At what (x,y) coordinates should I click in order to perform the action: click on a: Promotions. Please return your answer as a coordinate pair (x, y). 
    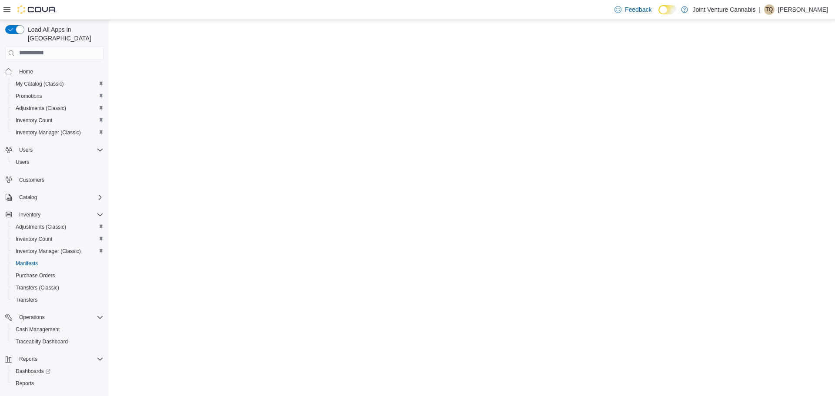
    Looking at the image, I should click on (29, 96).